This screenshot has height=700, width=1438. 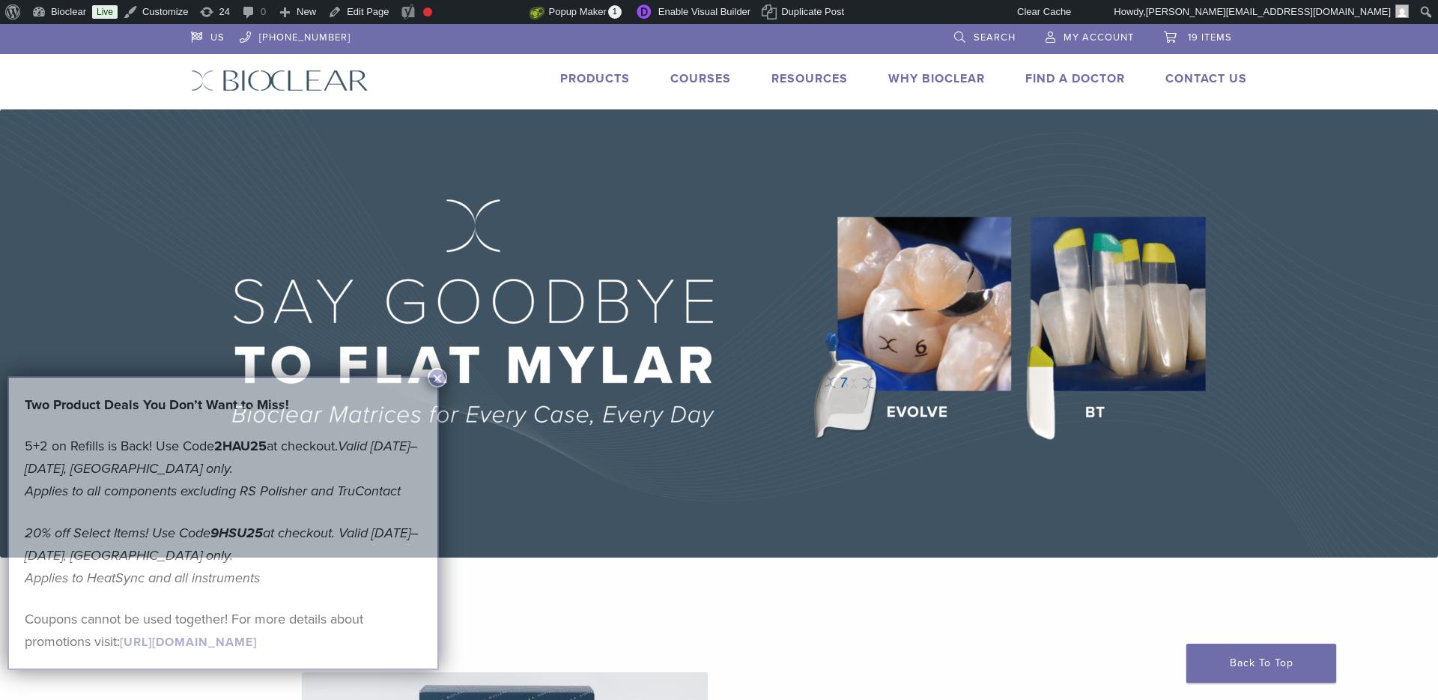 What do you see at coordinates (428, 12) in the screenshot?
I see `div: Focus keyphrase not set` at bounding box center [428, 12].